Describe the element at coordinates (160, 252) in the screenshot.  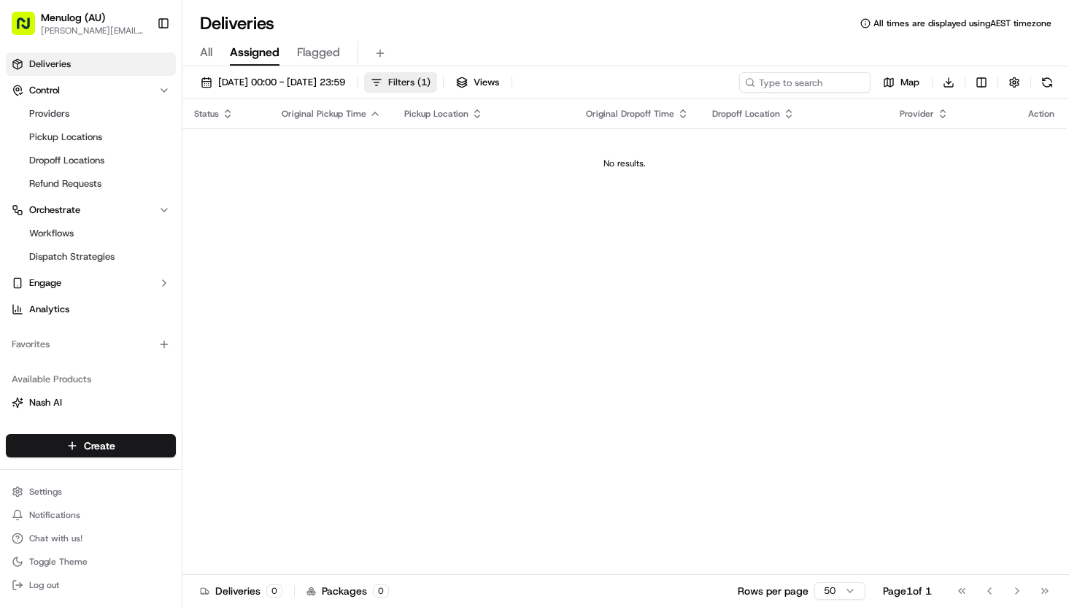
I see `span: Pylon` at that location.